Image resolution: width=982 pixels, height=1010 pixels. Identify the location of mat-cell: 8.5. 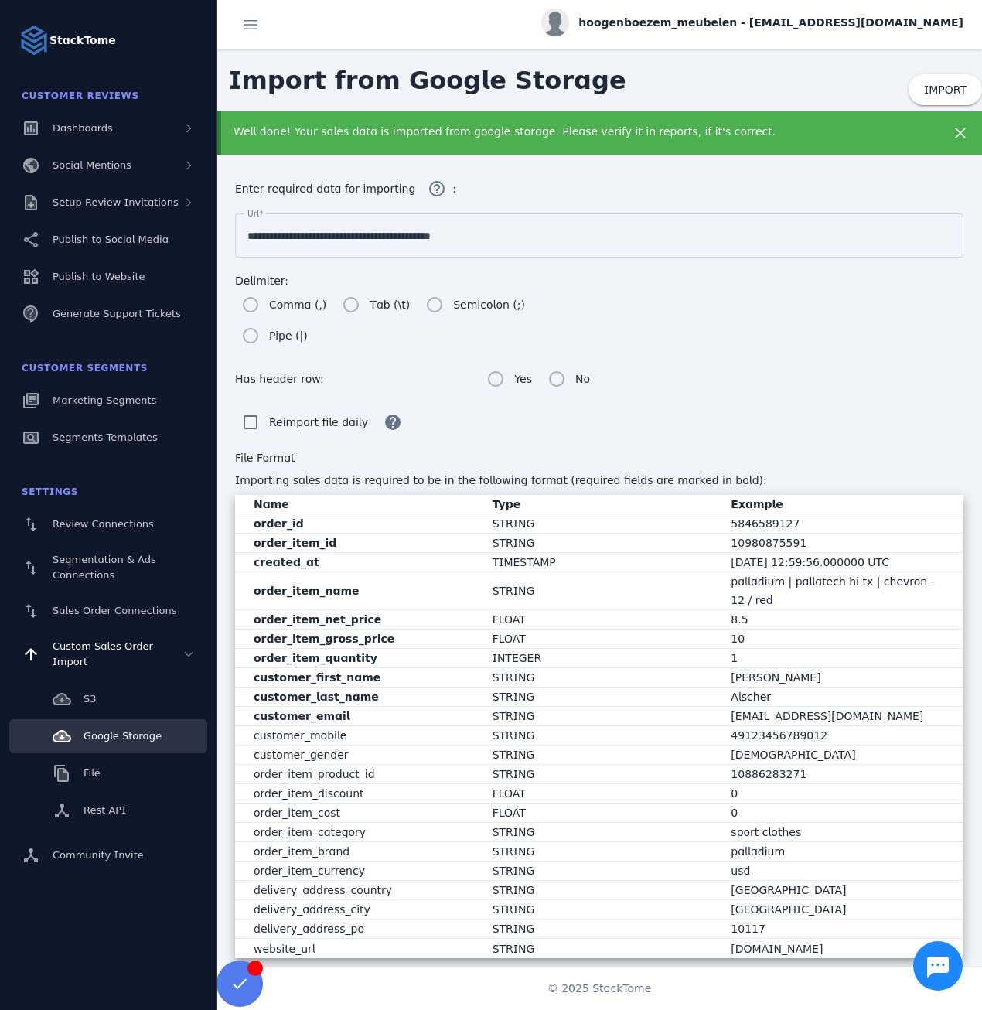
(841, 619).